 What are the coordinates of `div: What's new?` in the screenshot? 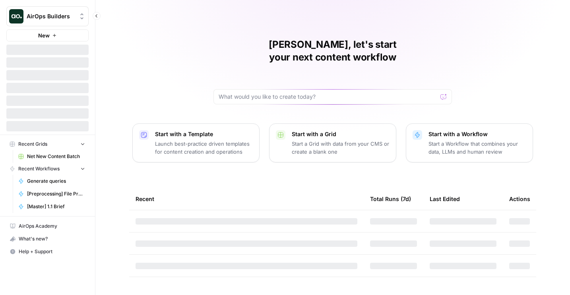 It's located at (47, 239).